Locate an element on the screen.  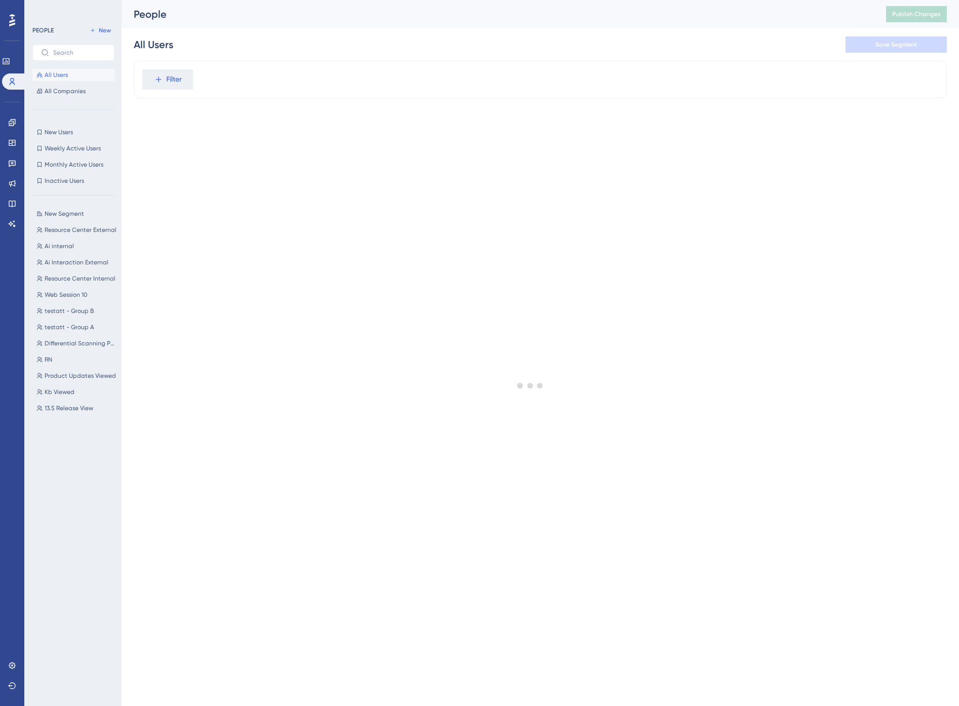
button: All Users is located at coordinates (73, 75).